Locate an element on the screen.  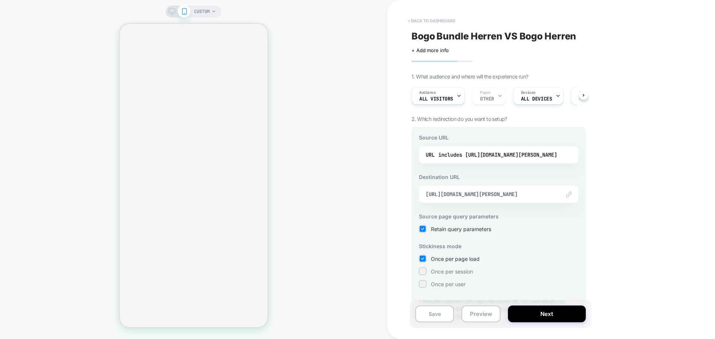
button: Preview is located at coordinates (481, 314).